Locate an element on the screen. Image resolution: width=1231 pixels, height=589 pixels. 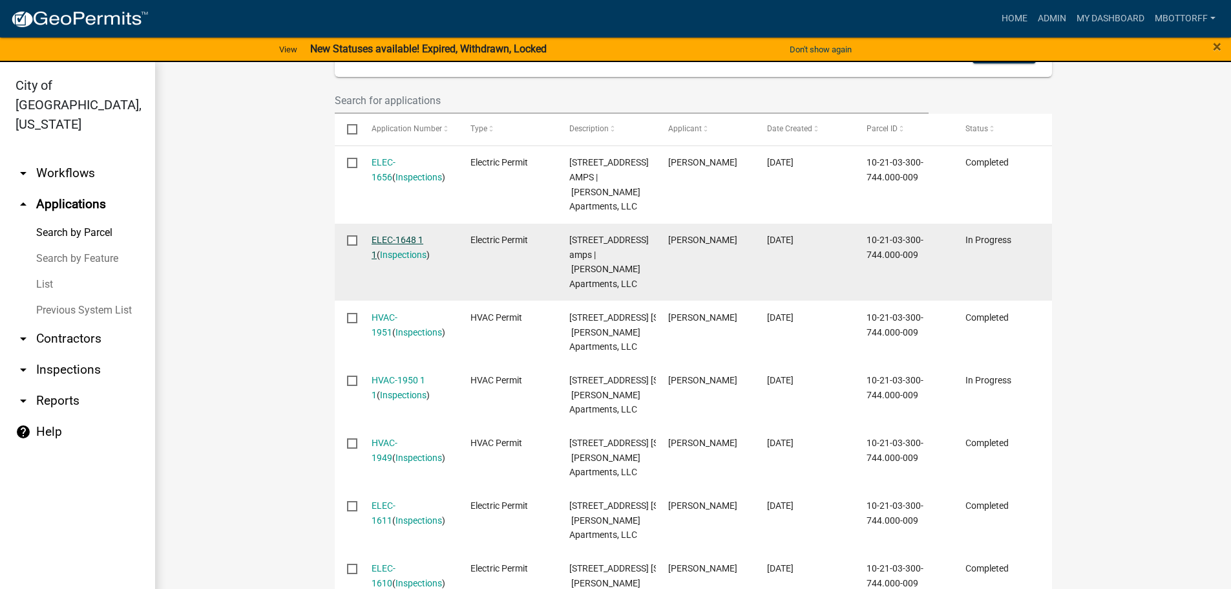
a: HVAC-1951 is located at coordinates (385, 325).